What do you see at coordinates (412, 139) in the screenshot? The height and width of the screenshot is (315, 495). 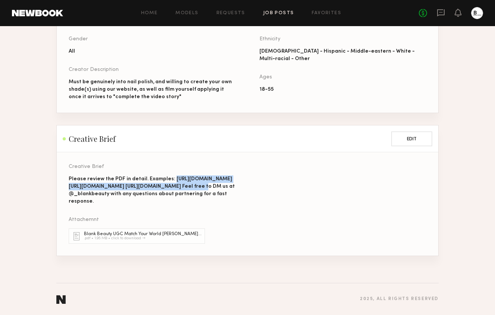 I see `button: Edit` at bounding box center [412, 139].